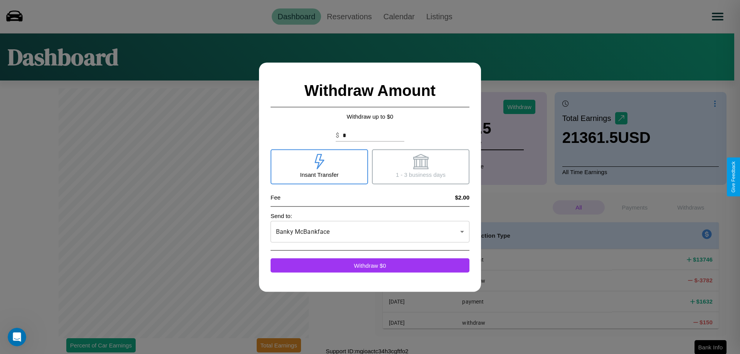 The image size is (740, 354). What do you see at coordinates (370, 215) in the screenshot?
I see `p: Send to:` at bounding box center [370, 215].